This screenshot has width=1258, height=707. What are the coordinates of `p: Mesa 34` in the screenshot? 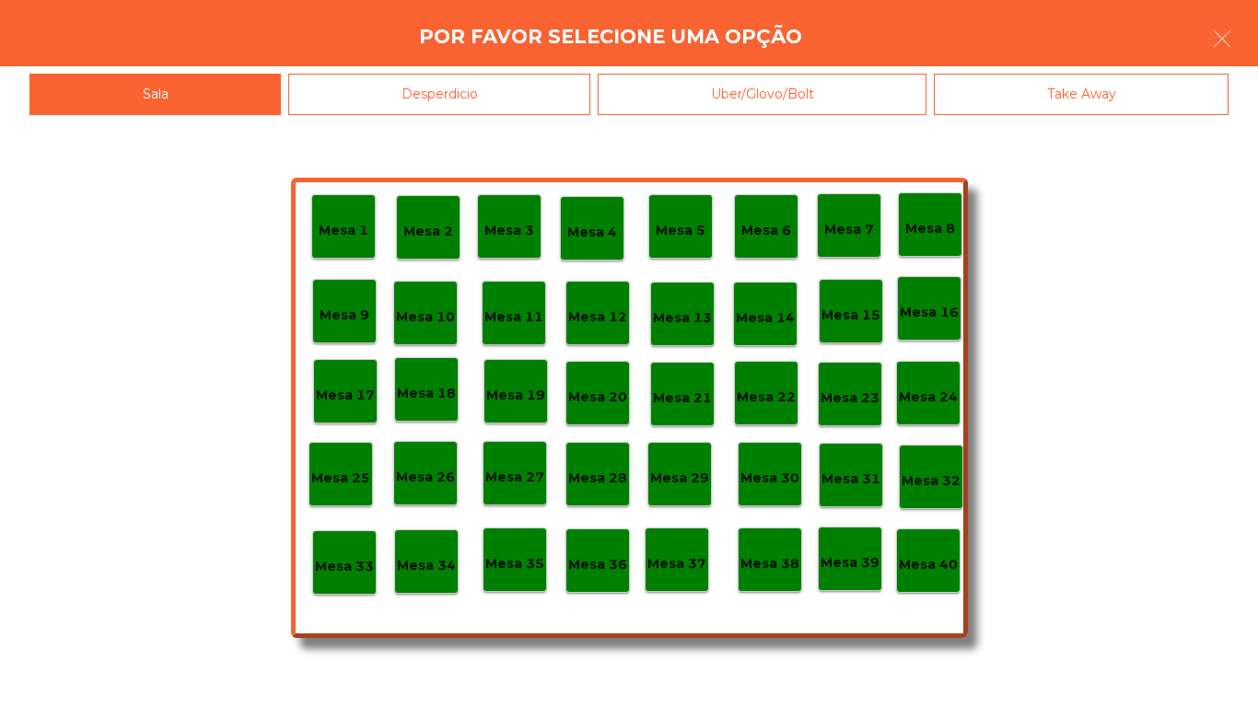 It's located at (426, 565).